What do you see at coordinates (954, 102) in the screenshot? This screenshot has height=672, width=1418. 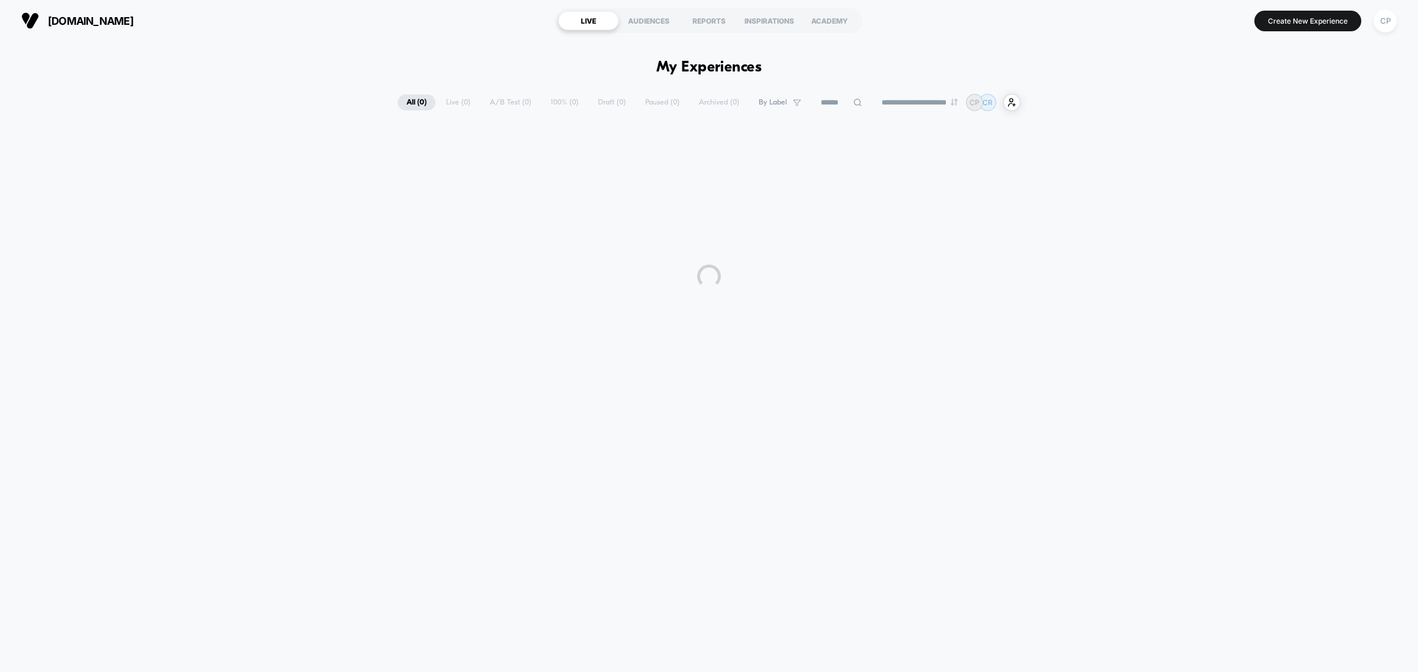 I see `img: end` at bounding box center [954, 102].